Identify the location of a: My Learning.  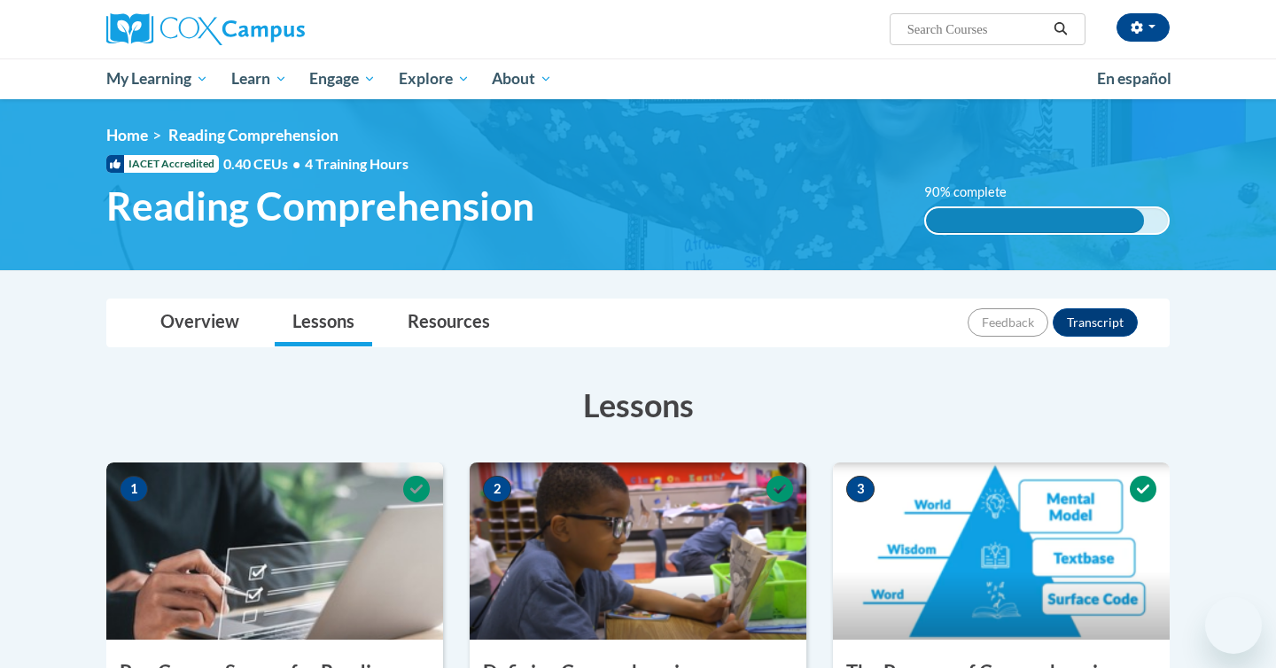
(157, 79).